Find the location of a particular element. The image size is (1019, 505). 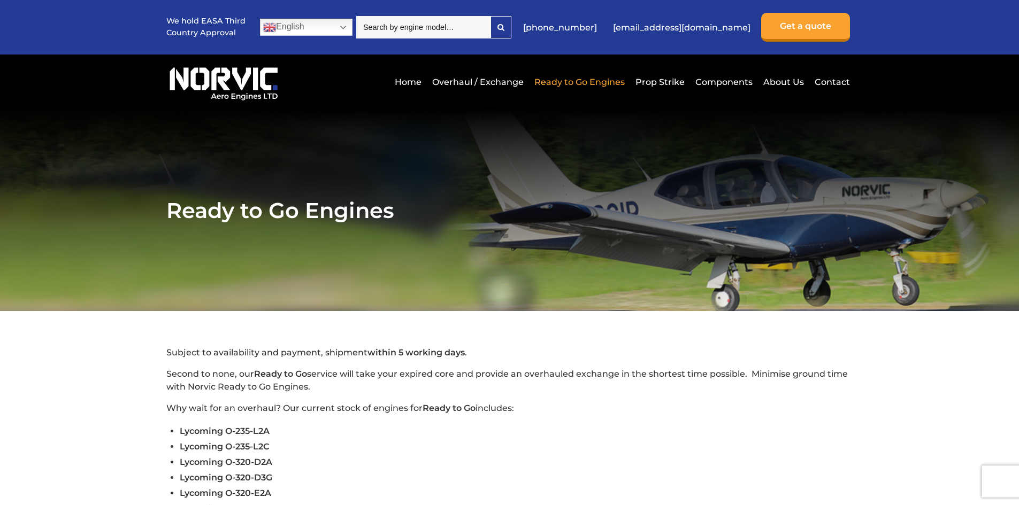

a: Get a quote is located at coordinates (806, 27).